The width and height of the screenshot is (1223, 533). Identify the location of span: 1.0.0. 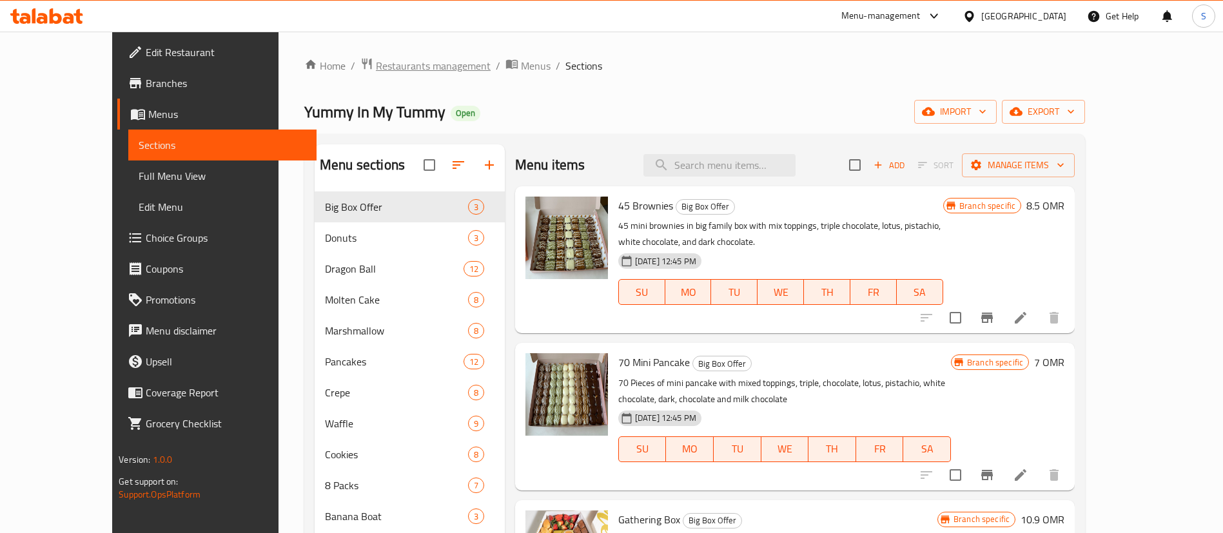
(162, 460).